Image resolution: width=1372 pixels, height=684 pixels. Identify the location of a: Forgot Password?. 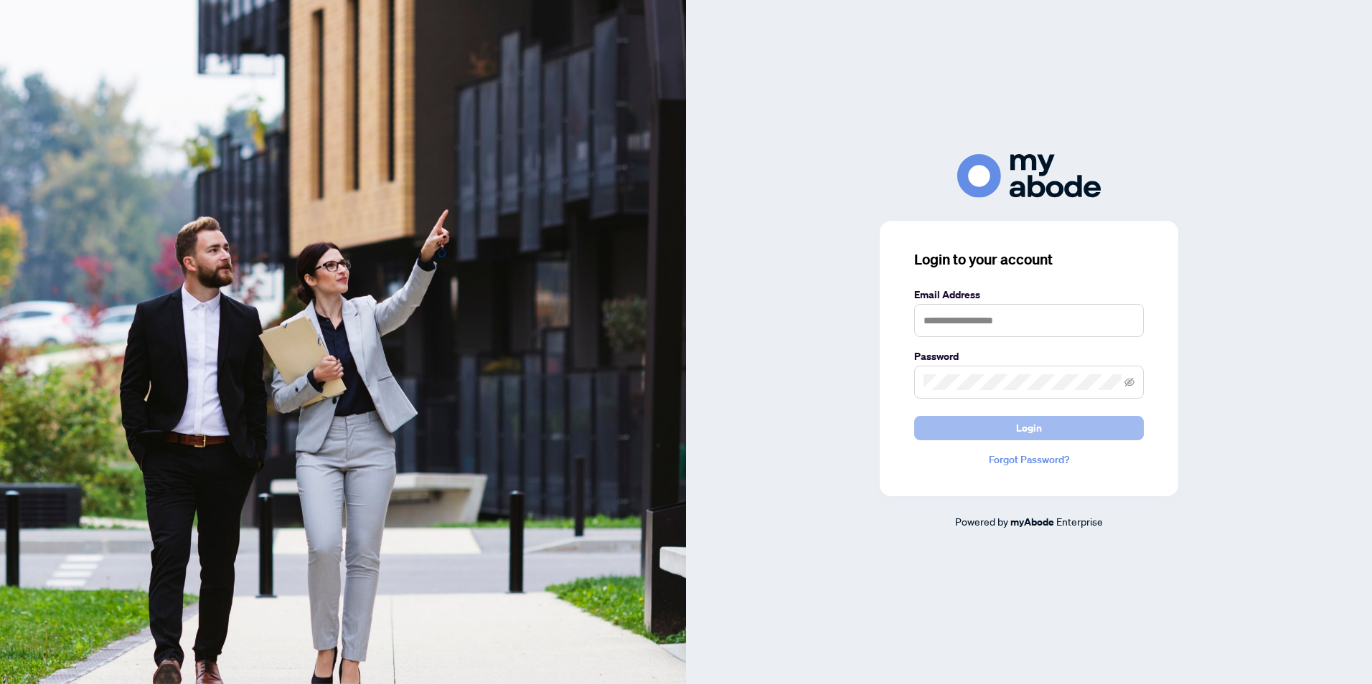
(1029, 460).